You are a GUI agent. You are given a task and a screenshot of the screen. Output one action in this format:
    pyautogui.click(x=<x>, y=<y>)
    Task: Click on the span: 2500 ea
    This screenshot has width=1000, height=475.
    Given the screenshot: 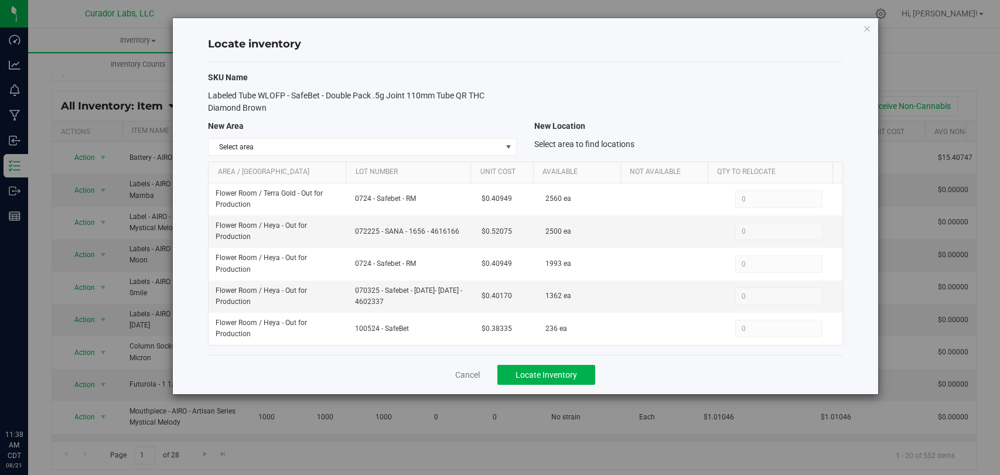 What is the action you would take?
    pyautogui.click(x=558, y=231)
    